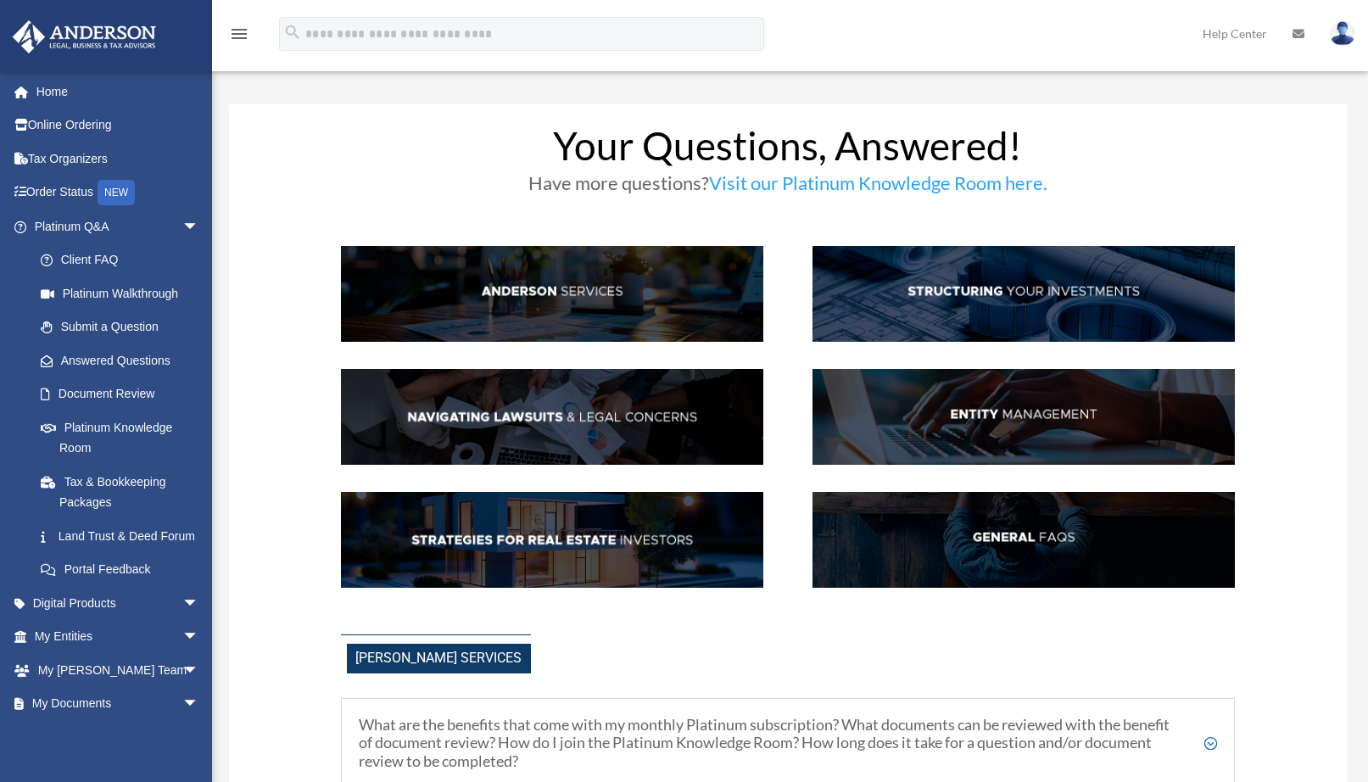  Describe the element at coordinates (118, 704) in the screenshot. I see `a: My Documentsarrow_drop_down` at that location.